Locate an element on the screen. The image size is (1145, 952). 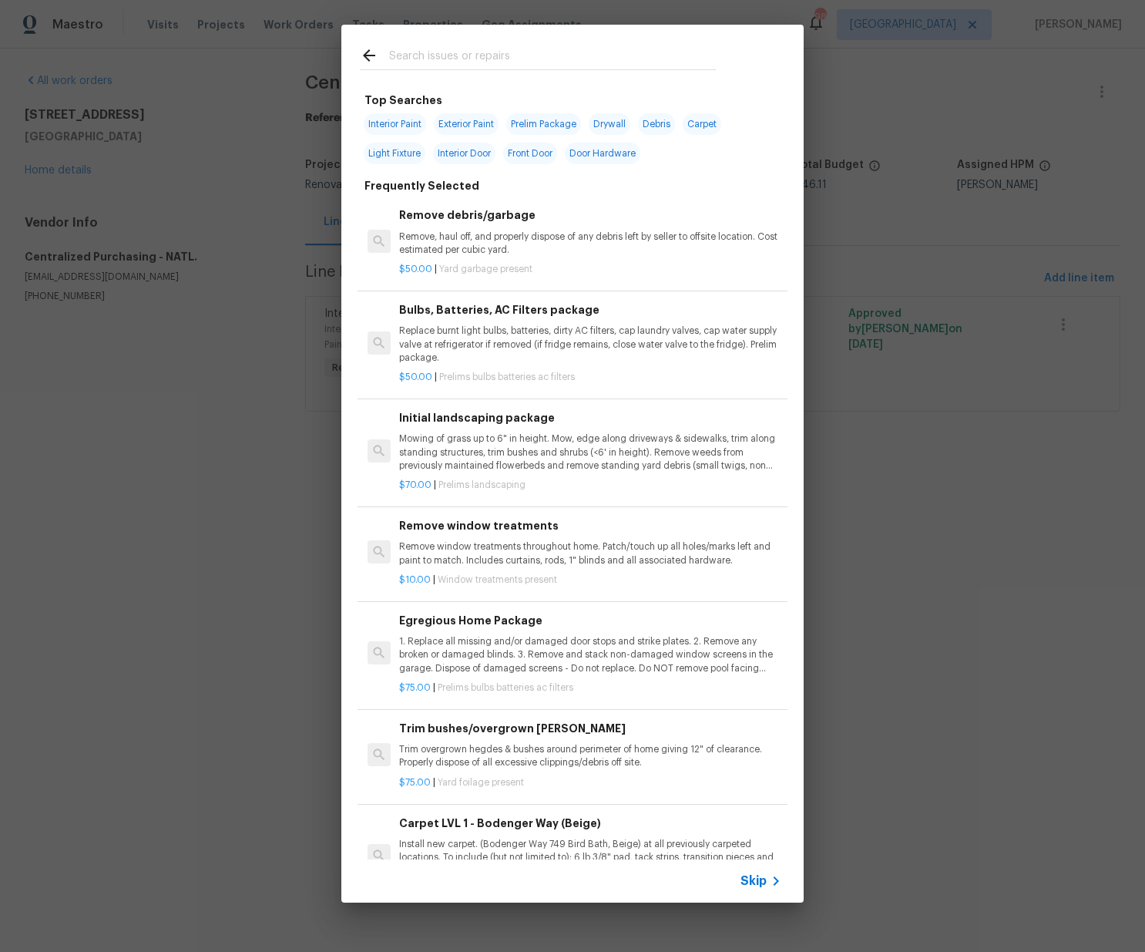
h6: Remove debris/garbage is located at coordinates (590, 215).